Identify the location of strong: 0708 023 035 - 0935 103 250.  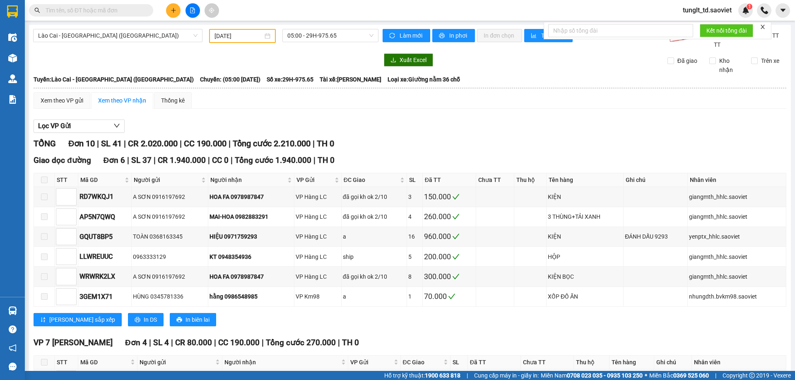
(604, 376).